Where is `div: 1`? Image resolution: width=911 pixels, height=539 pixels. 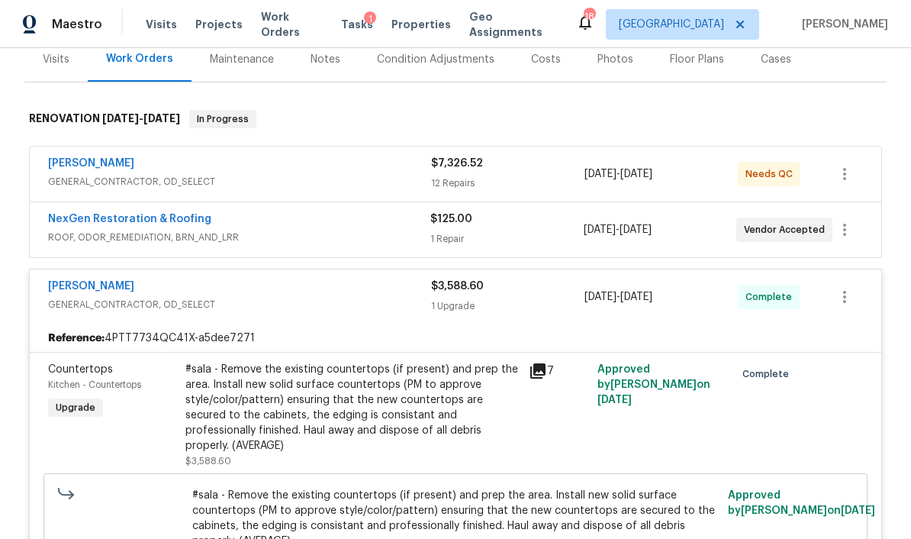 div: 1 is located at coordinates (370, 19).